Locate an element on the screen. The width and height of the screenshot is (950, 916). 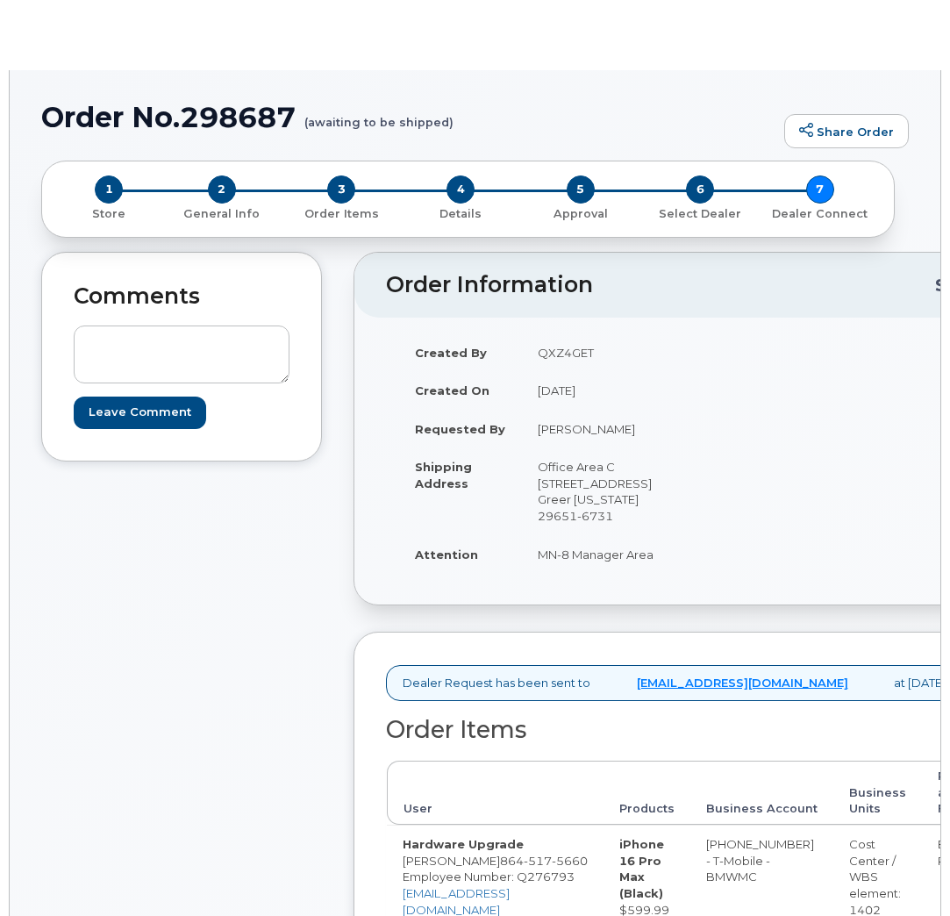
a: 2 General Info is located at coordinates (221, 212).